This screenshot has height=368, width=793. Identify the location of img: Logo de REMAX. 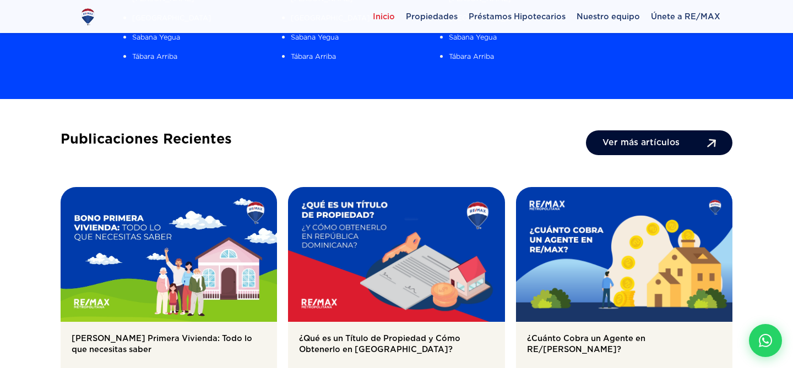
(88, 17).